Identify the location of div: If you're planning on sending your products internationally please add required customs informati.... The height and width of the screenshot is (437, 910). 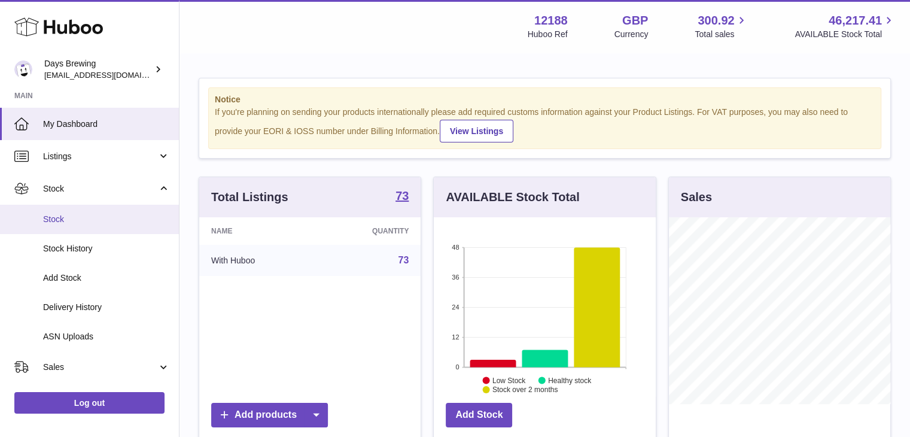
(545, 124).